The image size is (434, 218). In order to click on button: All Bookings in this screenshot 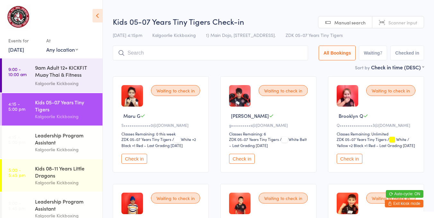, I will do `click(338, 53)`.